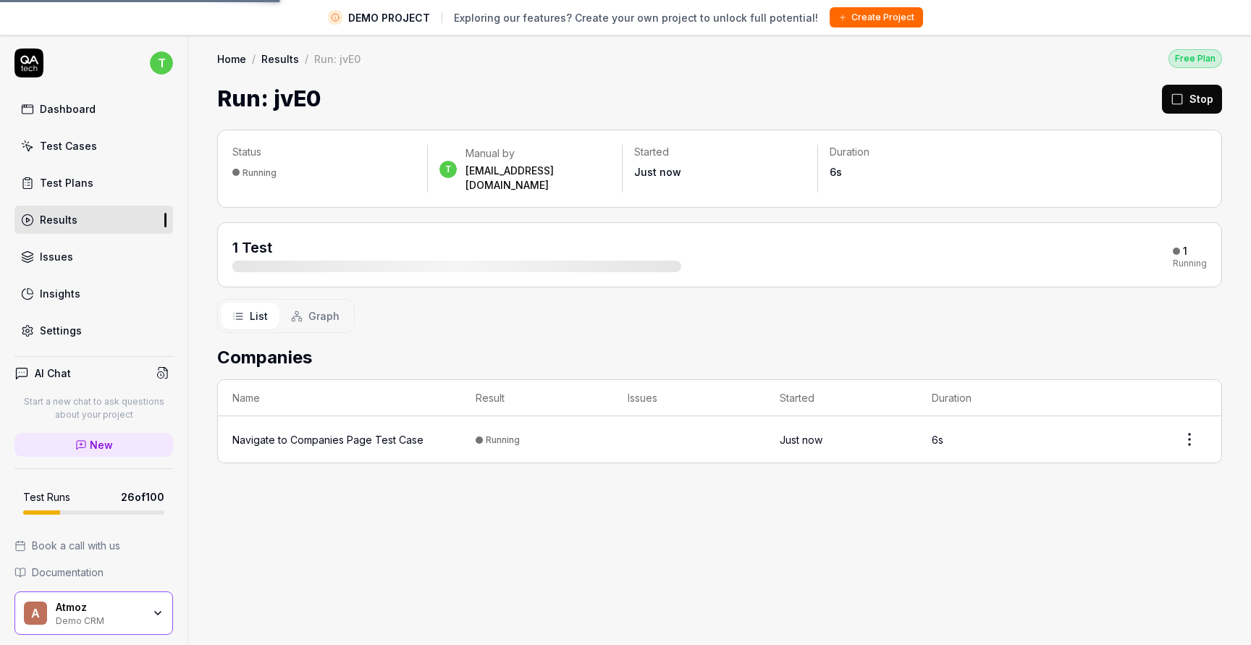 This screenshot has width=1251, height=645. What do you see at coordinates (841, 398) in the screenshot?
I see `th: Started` at bounding box center [841, 398].